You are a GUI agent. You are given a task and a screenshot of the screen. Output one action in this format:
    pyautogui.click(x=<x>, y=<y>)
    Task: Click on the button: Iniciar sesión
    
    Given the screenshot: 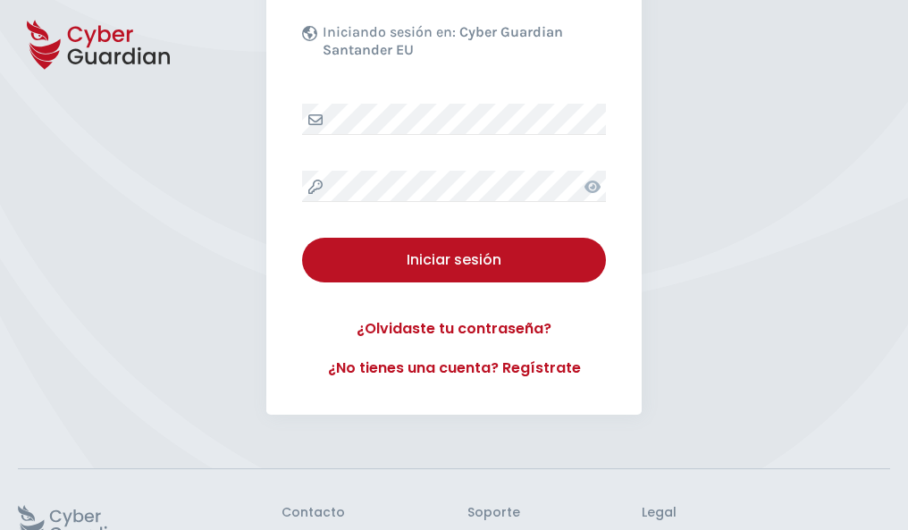 What is the action you would take?
    pyautogui.click(x=454, y=260)
    